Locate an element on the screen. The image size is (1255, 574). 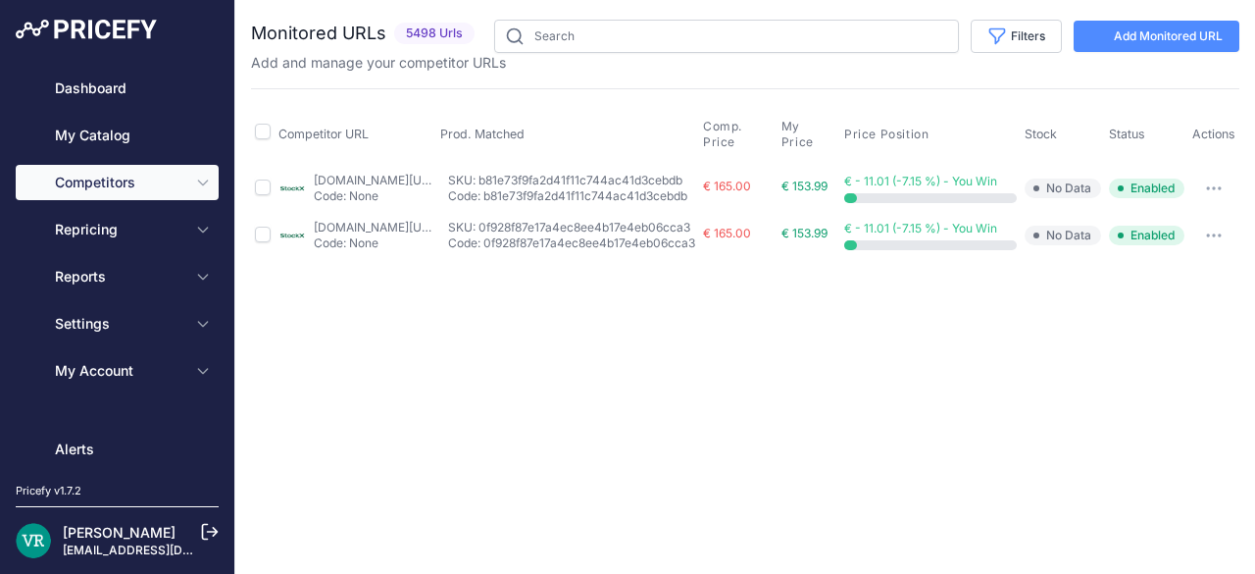
span: Reports is located at coordinates (119, 276).